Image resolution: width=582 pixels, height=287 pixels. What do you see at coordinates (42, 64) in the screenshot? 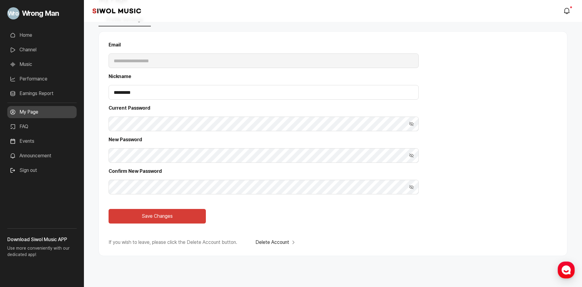
I see `a: Music` at bounding box center [42, 64].